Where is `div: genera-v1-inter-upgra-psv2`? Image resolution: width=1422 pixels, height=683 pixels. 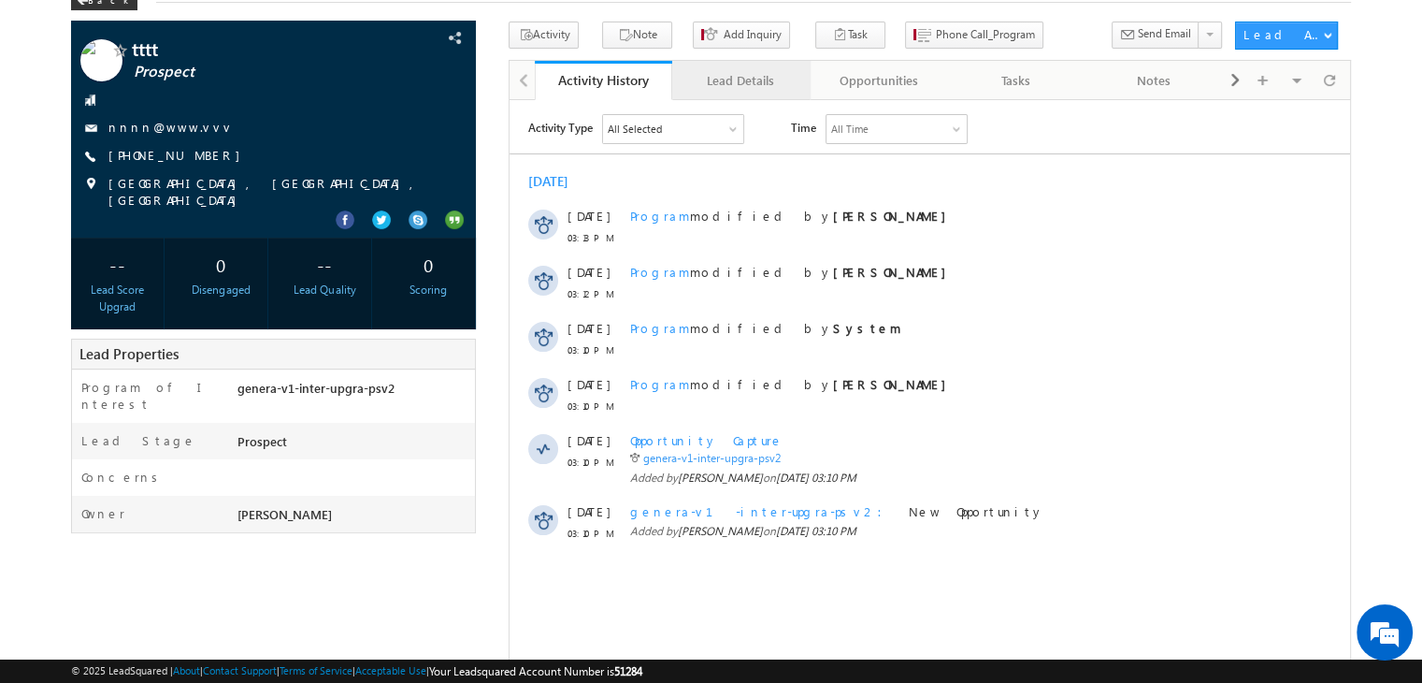 div: genera-v1-inter-upgra-psv2 is located at coordinates (353, 392).